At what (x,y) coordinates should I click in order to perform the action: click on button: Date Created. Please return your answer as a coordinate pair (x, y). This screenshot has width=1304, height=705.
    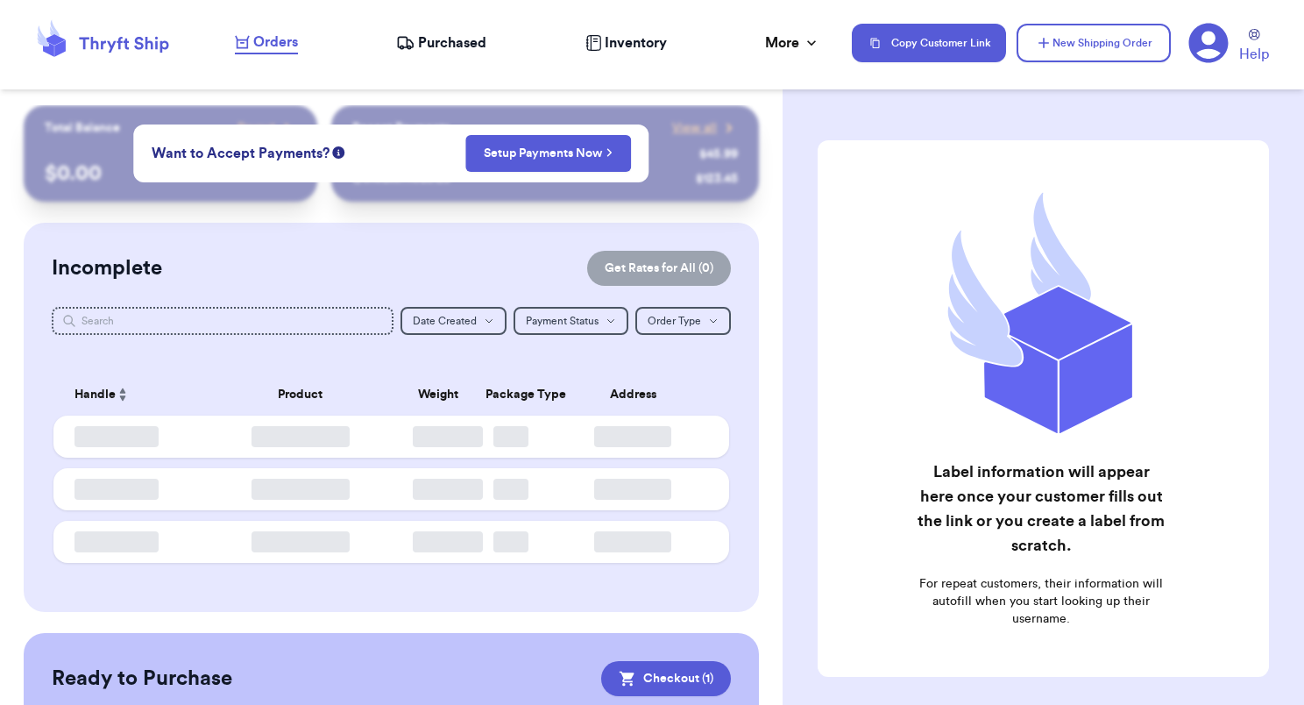
    Looking at the image, I should click on (453, 321).